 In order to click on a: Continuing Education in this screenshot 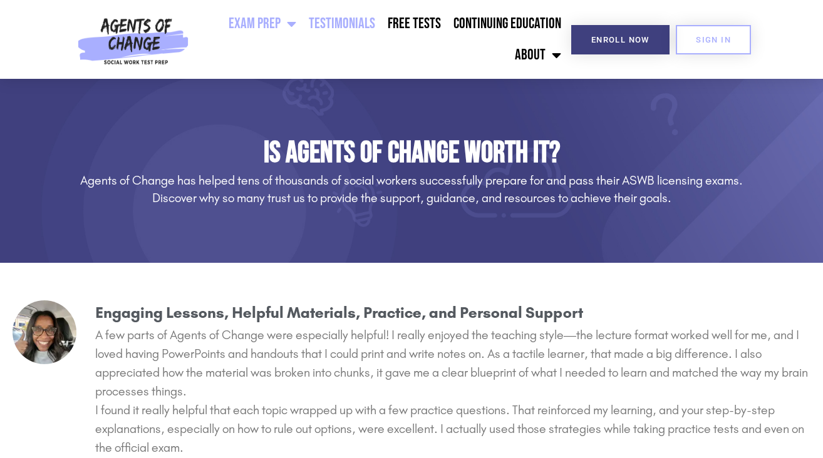, I will do `click(507, 24)`.